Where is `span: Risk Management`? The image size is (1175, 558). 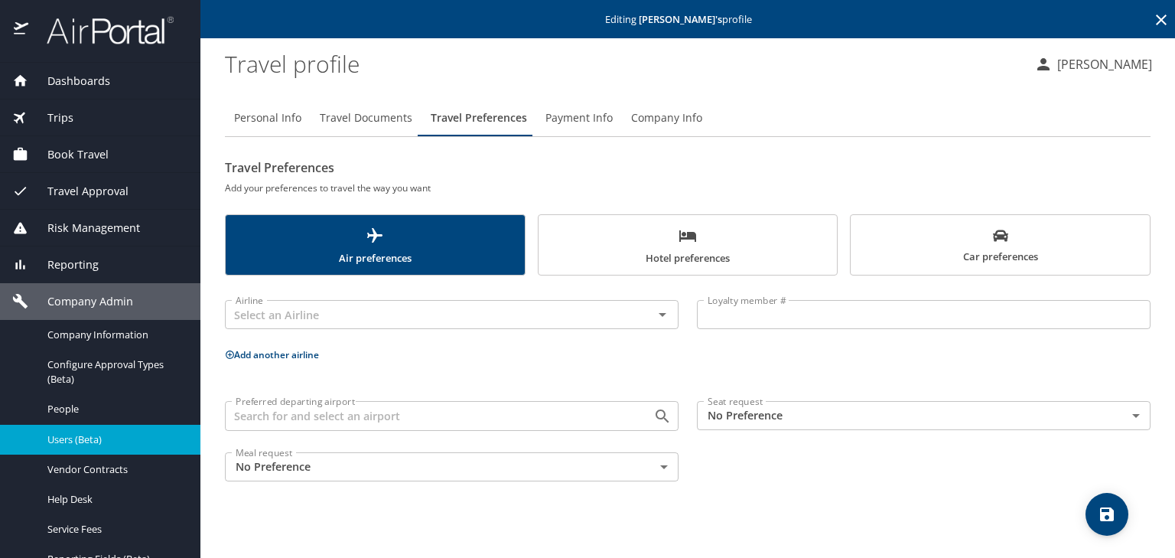
span: Risk Management is located at coordinates (84, 228).